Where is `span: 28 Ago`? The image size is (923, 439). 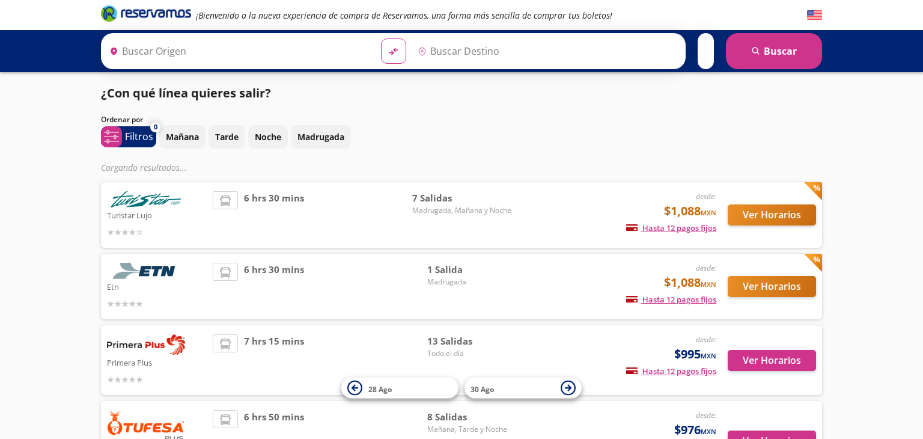 span: 28 Ago is located at coordinates (380, 388).